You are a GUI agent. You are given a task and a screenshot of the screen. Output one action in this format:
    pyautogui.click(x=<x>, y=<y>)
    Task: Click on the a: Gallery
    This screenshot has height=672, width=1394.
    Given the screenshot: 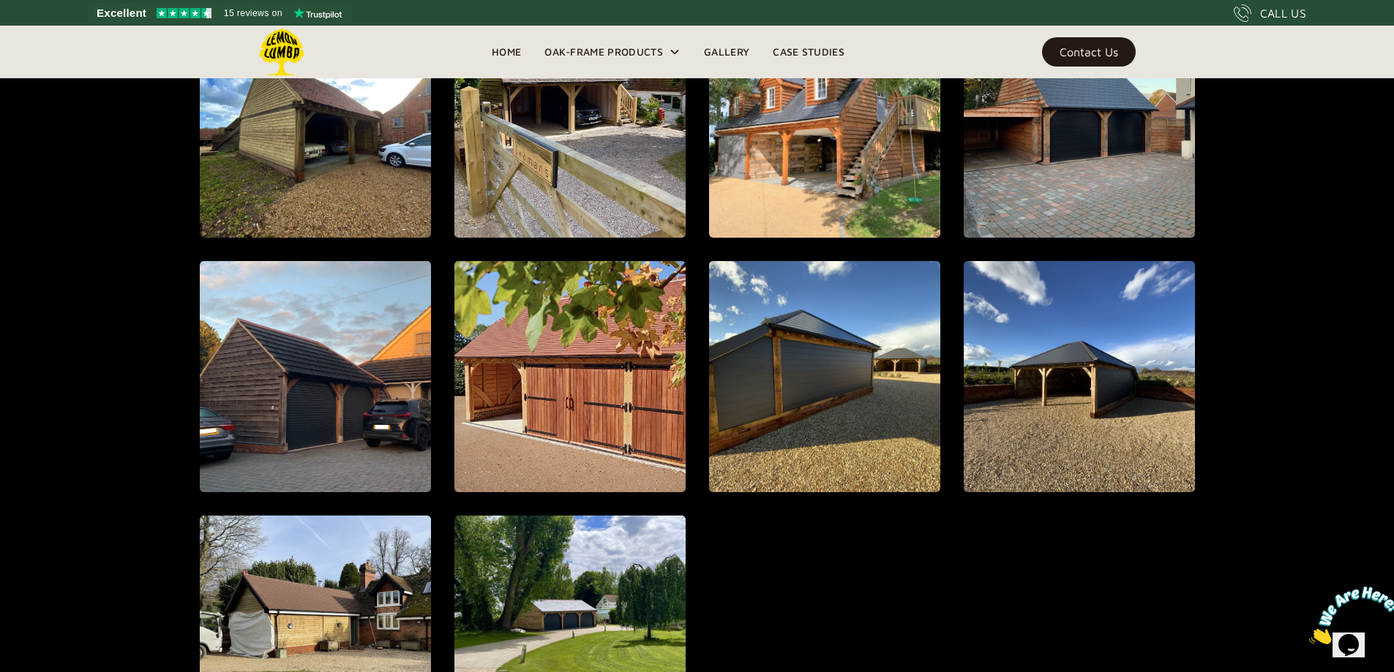 What is the action you would take?
    pyautogui.click(x=727, y=52)
    